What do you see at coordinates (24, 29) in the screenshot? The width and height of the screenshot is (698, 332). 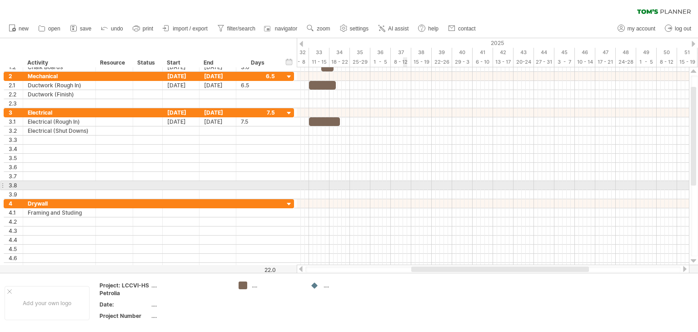 I see `span: new` at bounding box center [24, 29].